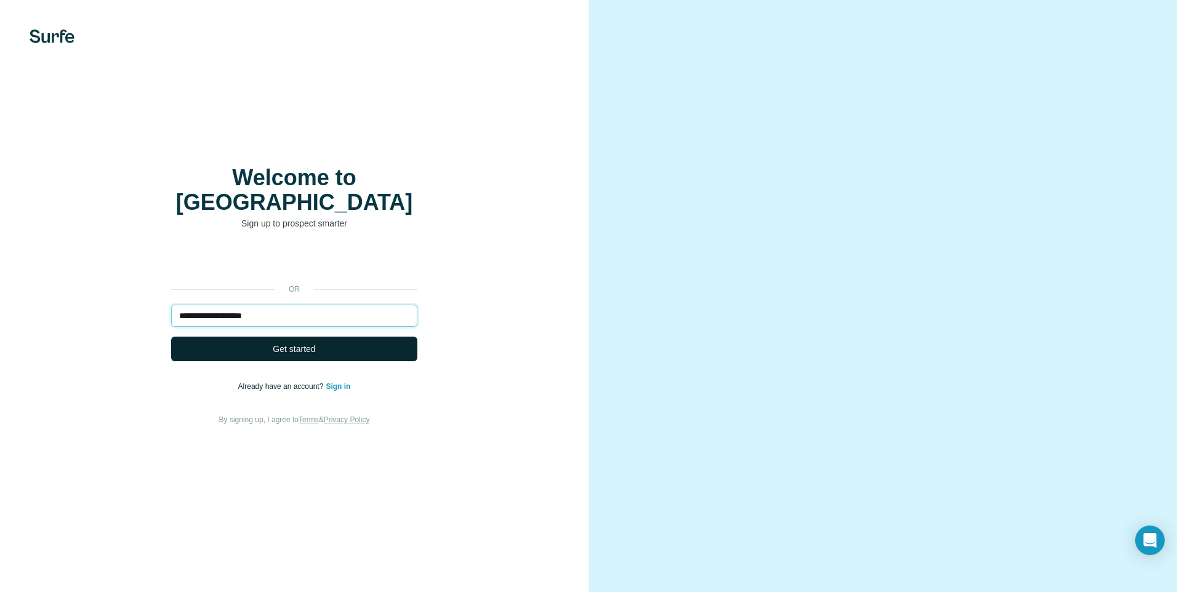  What do you see at coordinates (294, 223) in the screenshot?
I see `p: Sign up to prospect smarter` at bounding box center [294, 223].